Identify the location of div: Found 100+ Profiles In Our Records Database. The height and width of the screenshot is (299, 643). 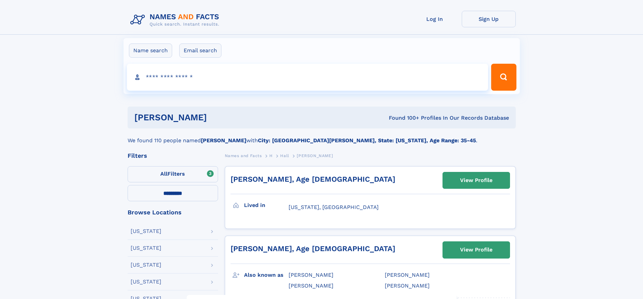
(403, 118).